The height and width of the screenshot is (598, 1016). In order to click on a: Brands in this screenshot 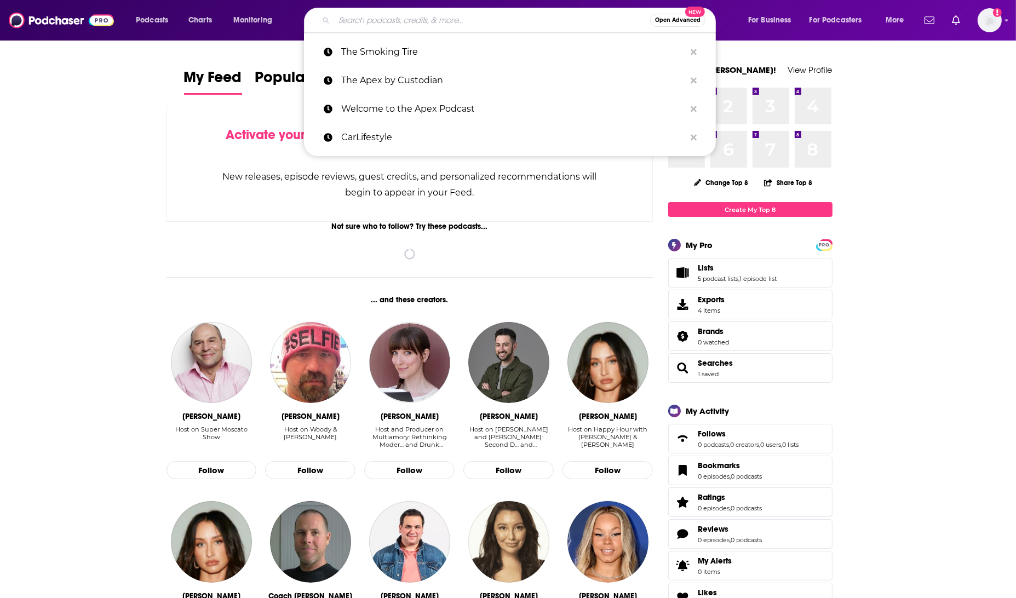, I will do `click(683, 336)`.